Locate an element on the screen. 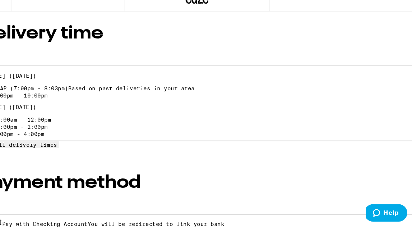 This screenshot has height=227, width=412. span: You will be redirected to link your bank is located at coordinates (167, 224).